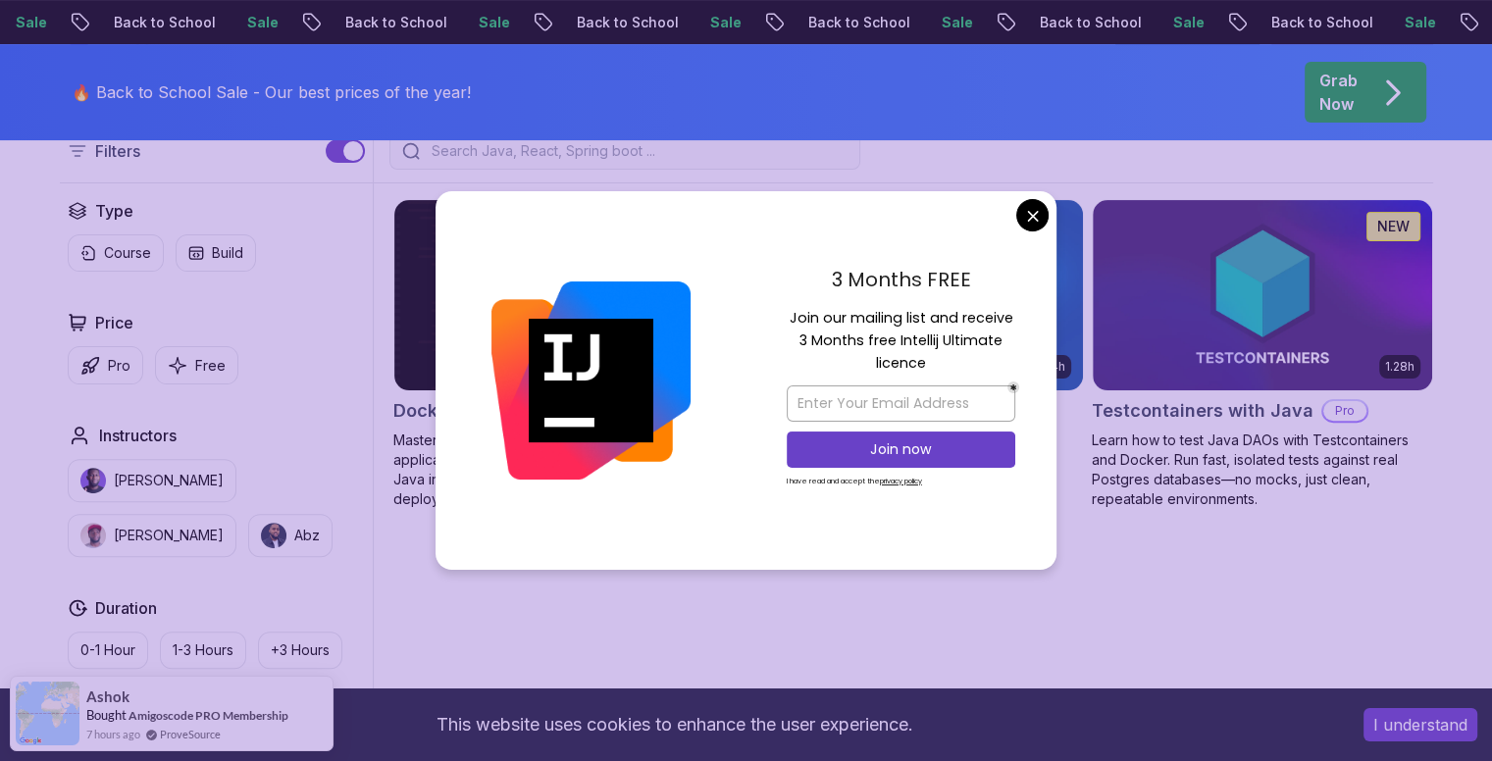 The width and height of the screenshot is (1492, 761). What do you see at coordinates (564, 354) in the screenshot?
I see `a: Docker for Java Developers card1.45hDocker for Java DevelopersProMaster Docker to containerize an...` at bounding box center [564, 354].